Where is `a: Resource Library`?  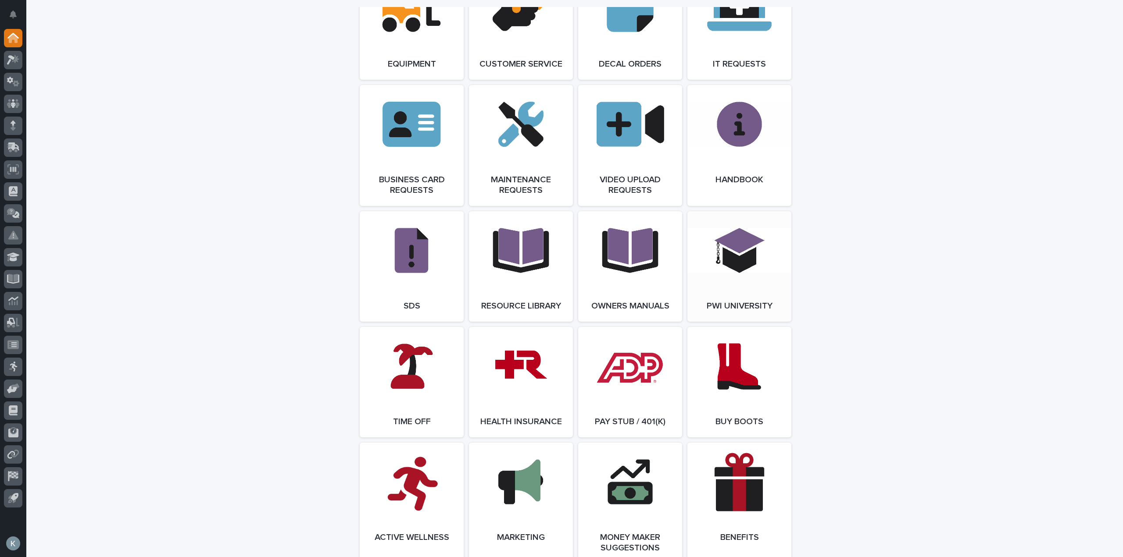 a: Resource Library is located at coordinates (521, 267).